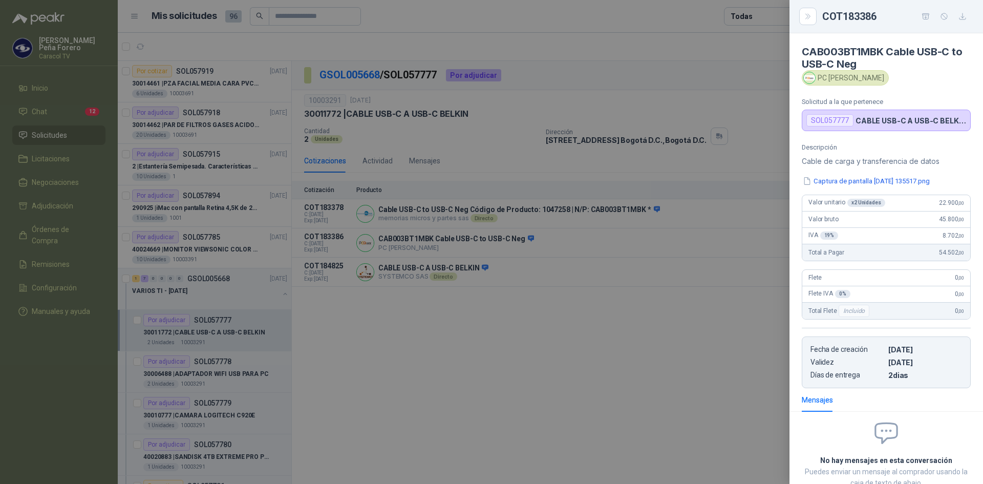 The height and width of the screenshot is (484, 983). What do you see at coordinates (911, 120) in the screenshot?
I see `p: CABLE USB-C A USB-C BELKIN` at bounding box center [911, 120].